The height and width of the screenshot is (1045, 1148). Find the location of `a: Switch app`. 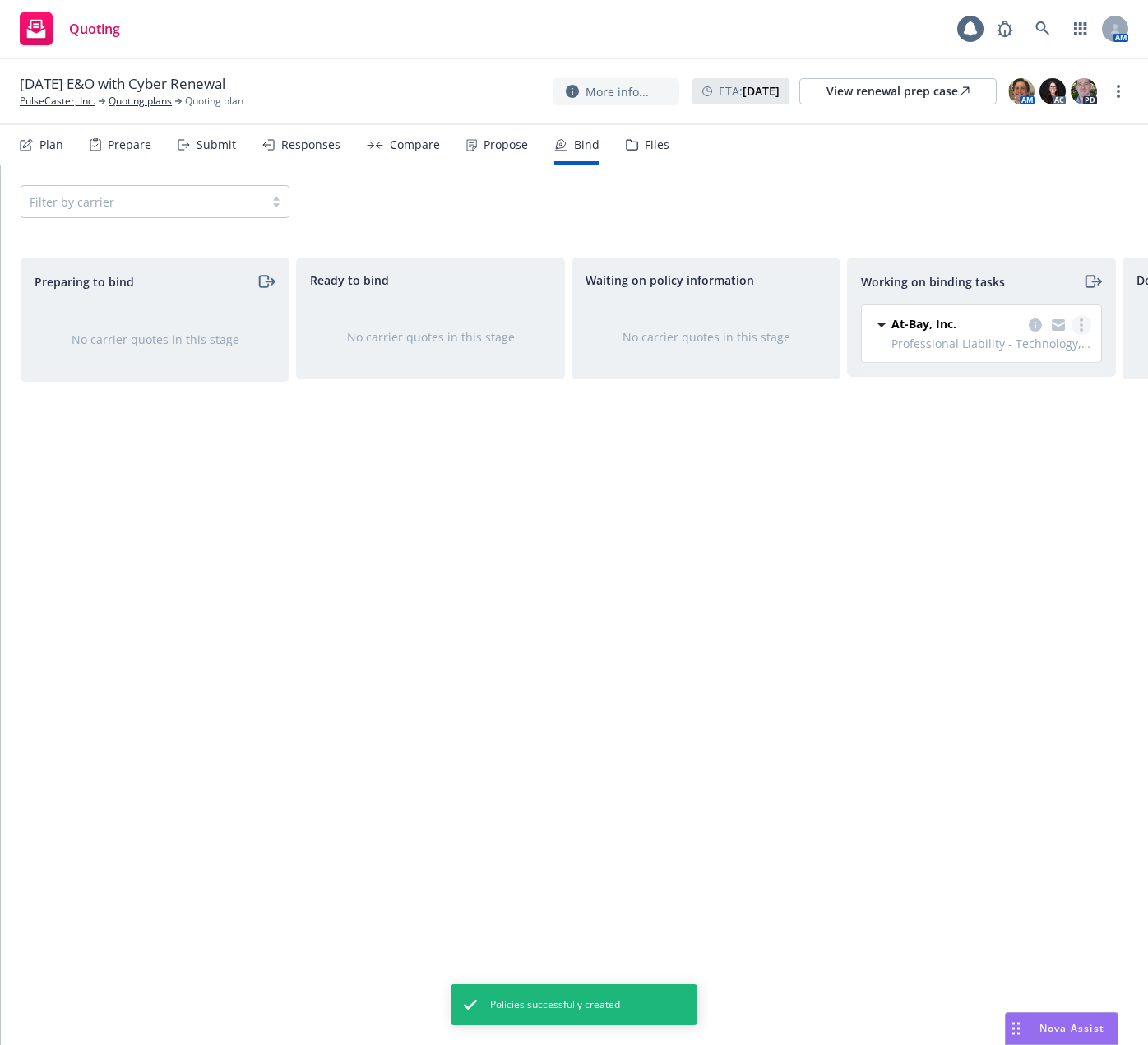

a: Switch app is located at coordinates (1080, 29).